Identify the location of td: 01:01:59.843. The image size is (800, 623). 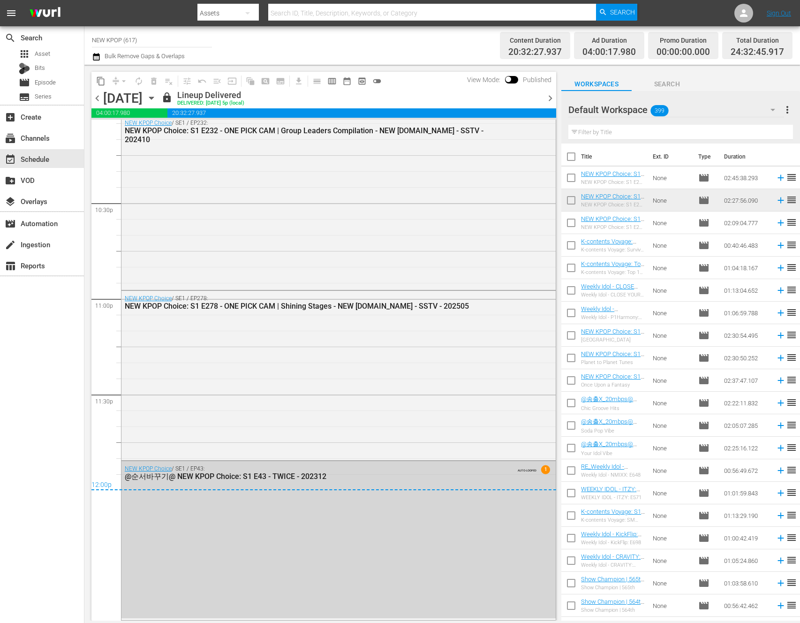
(746, 493).